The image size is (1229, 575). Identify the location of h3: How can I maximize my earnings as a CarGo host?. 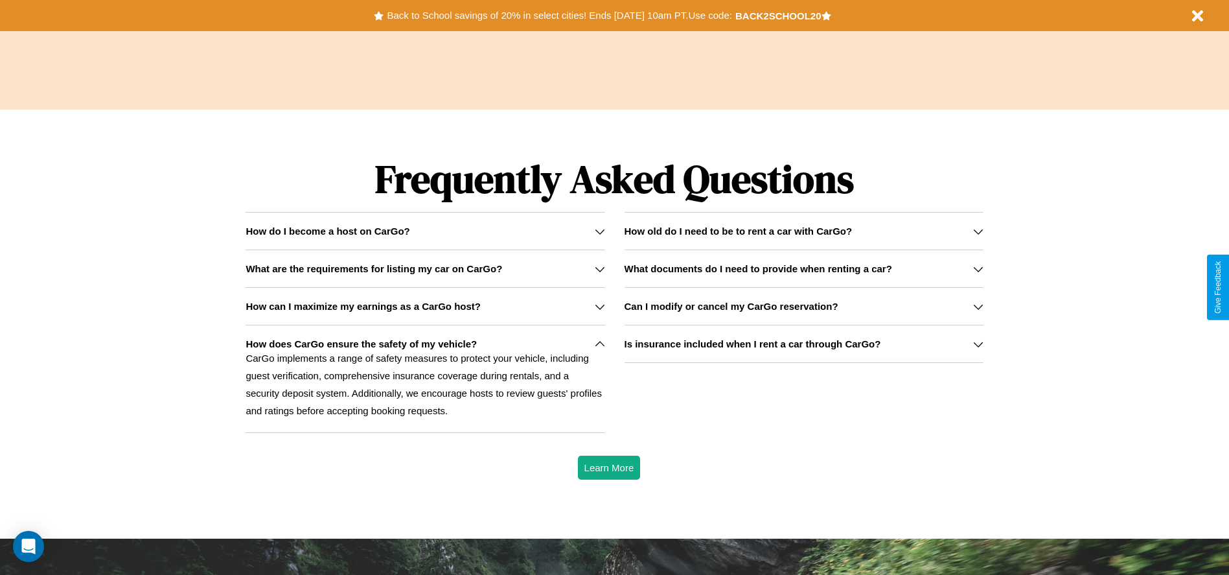
(363, 306).